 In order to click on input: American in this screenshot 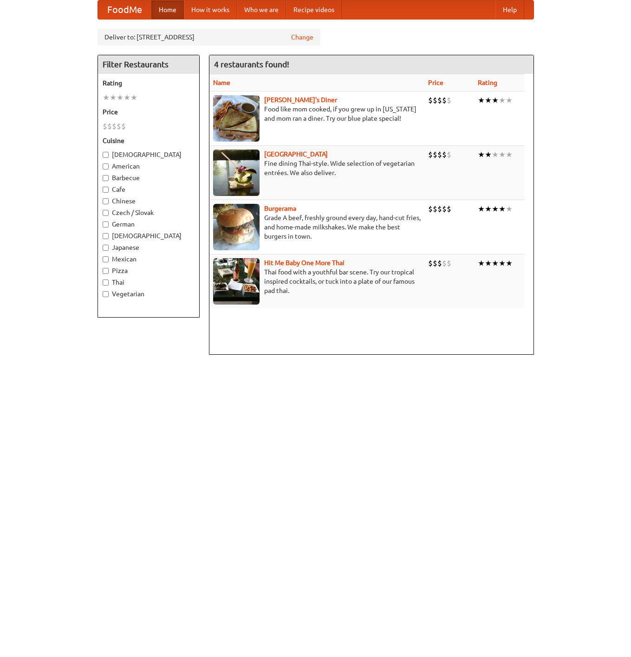, I will do `click(105, 166)`.